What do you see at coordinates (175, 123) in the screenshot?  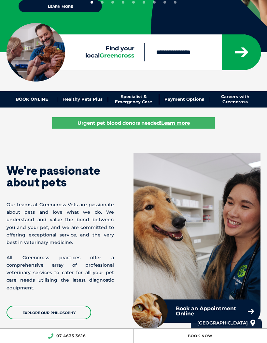 I see `u: Learn more` at bounding box center [175, 123].